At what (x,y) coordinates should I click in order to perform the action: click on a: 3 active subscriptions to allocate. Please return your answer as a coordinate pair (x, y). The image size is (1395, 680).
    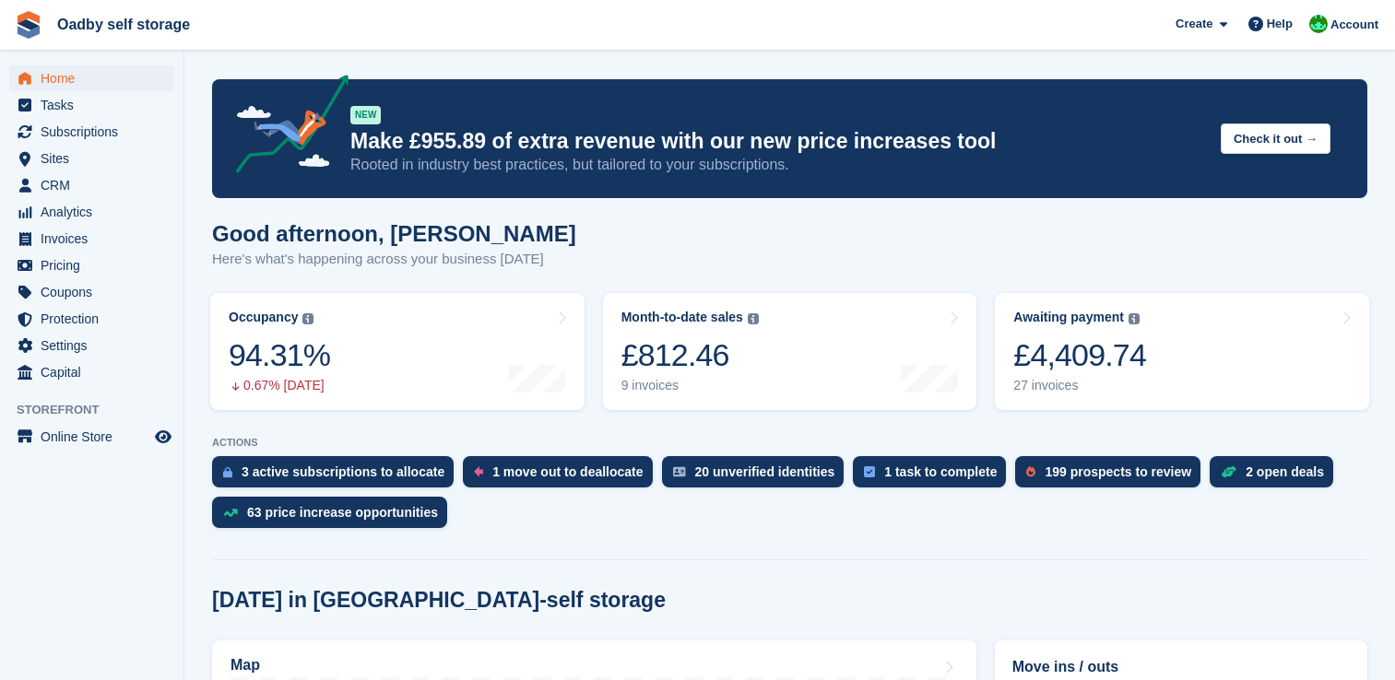
    Looking at the image, I should click on (337, 477).